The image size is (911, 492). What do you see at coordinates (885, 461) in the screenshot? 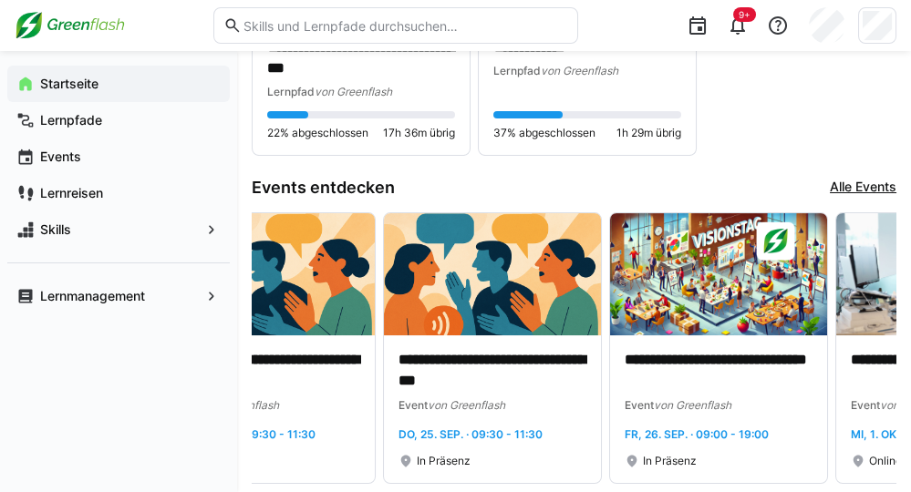
I see `span: Online` at bounding box center [885, 461].